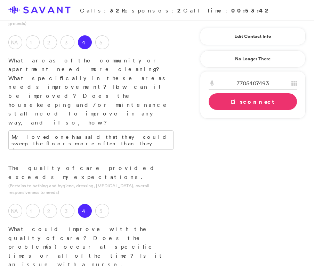  What do you see at coordinates (91, 173) in the screenshot?
I see `p: The quality of care provided exceeds my expectations.` at bounding box center [91, 173].